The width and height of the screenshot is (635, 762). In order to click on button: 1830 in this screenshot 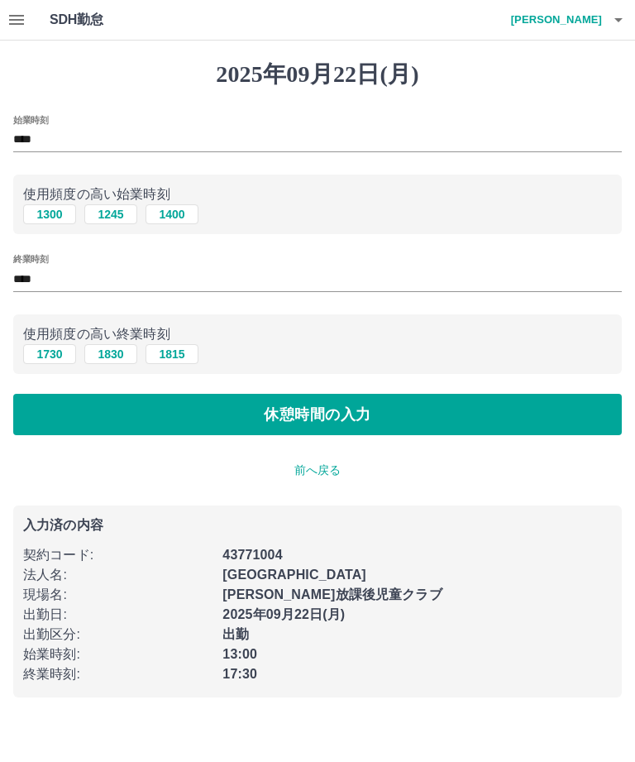, I will do `click(111, 354)`.